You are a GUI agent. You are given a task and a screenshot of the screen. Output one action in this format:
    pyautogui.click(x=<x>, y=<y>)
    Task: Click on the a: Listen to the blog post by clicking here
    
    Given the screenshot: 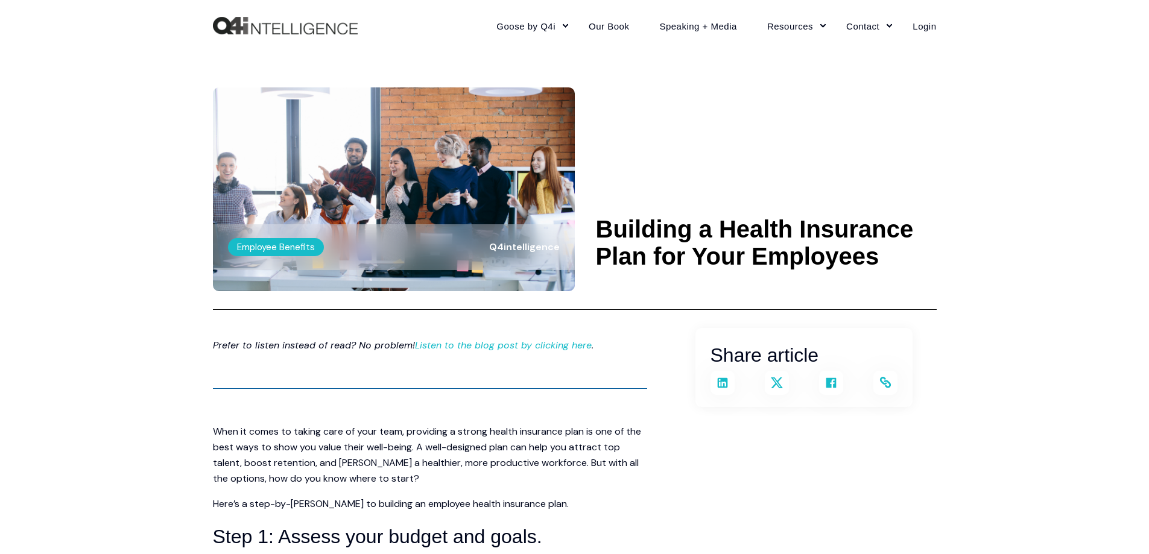 What is the action you would take?
    pyautogui.click(x=503, y=345)
    